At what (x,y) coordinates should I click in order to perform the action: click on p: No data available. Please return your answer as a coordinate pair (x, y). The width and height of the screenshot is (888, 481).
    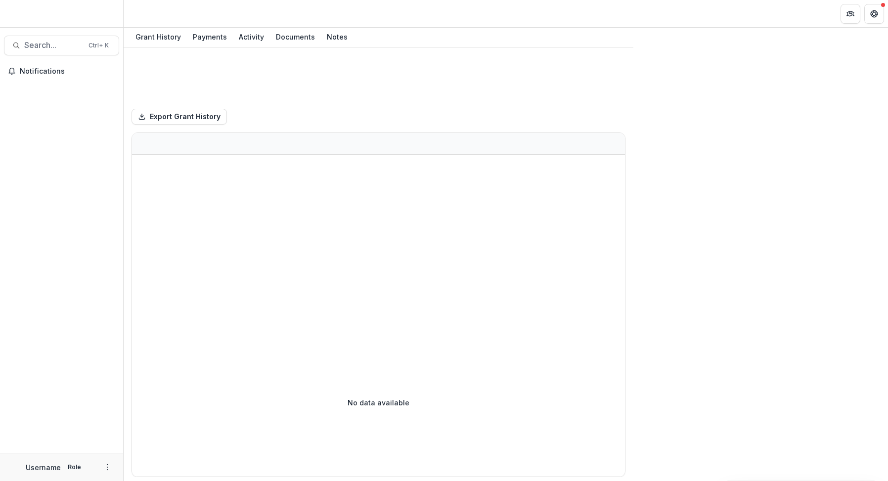
    Looking at the image, I should click on (378, 403).